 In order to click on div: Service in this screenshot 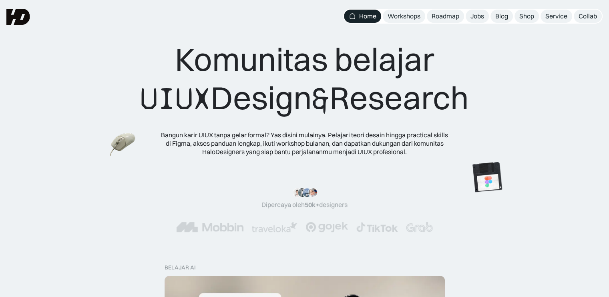, I will do `click(556, 16)`.